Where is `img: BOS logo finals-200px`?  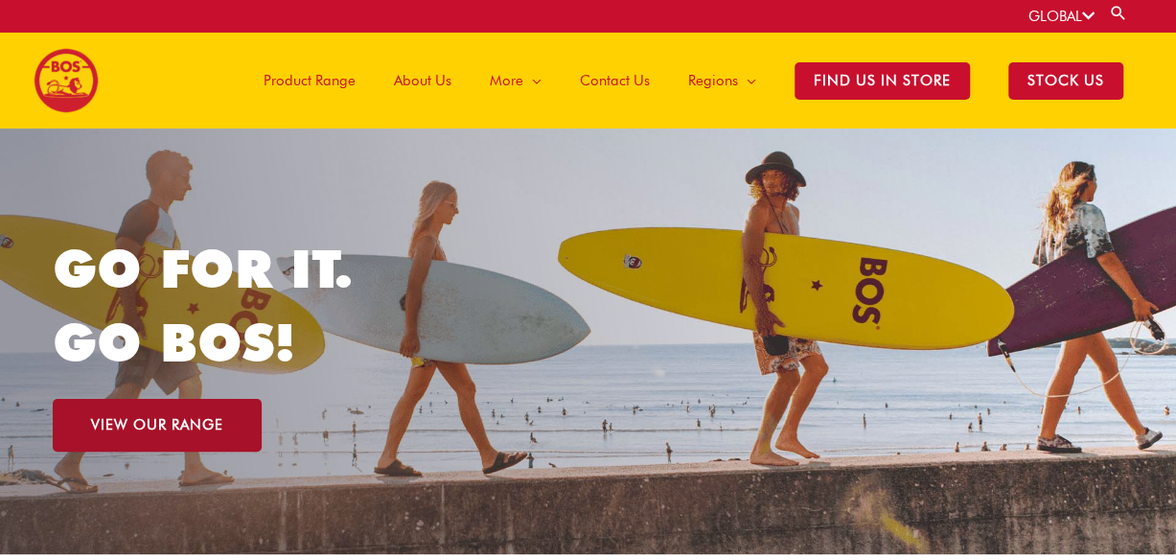
img: BOS logo finals-200px is located at coordinates (66, 81).